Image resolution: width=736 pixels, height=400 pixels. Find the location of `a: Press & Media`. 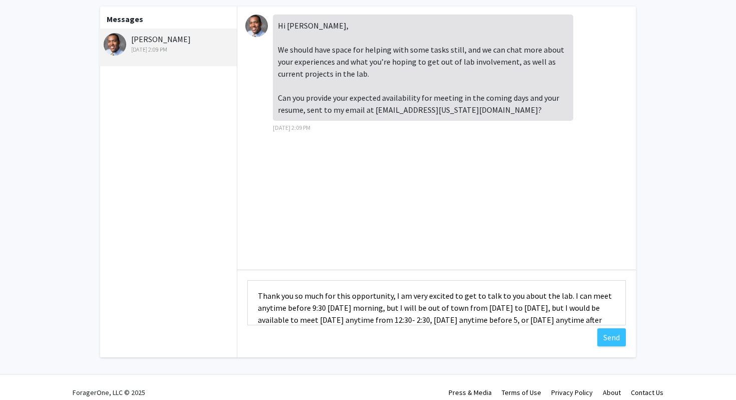

a: Press & Media is located at coordinates (470, 392).